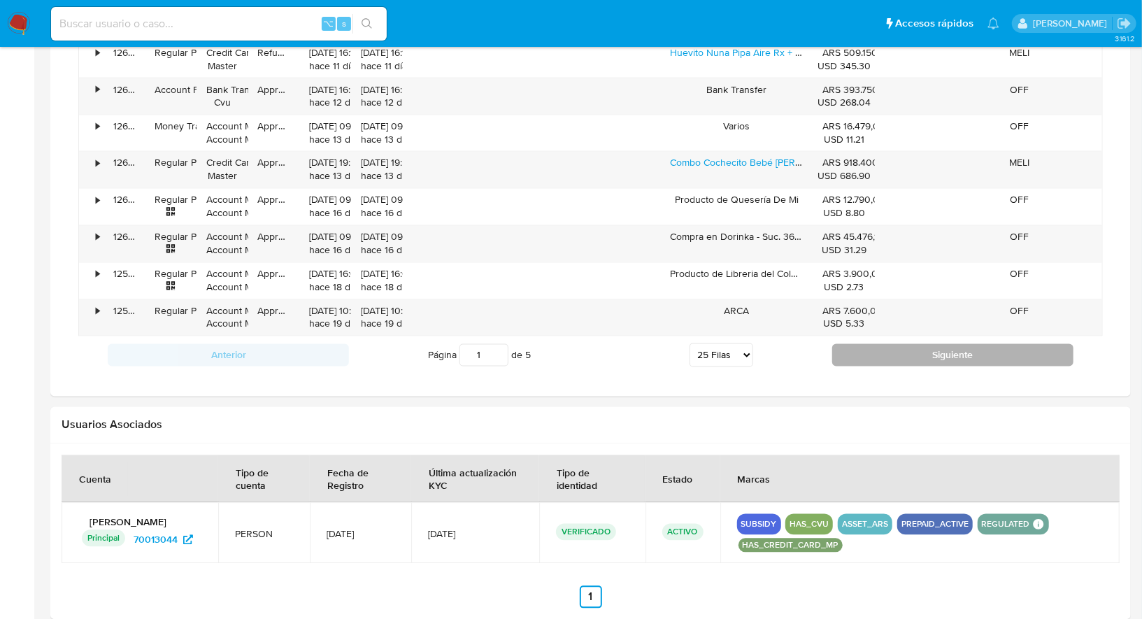  What do you see at coordinates (344, 23) in the screenshot?
I see `span: s` at bounding box center [344, 23].